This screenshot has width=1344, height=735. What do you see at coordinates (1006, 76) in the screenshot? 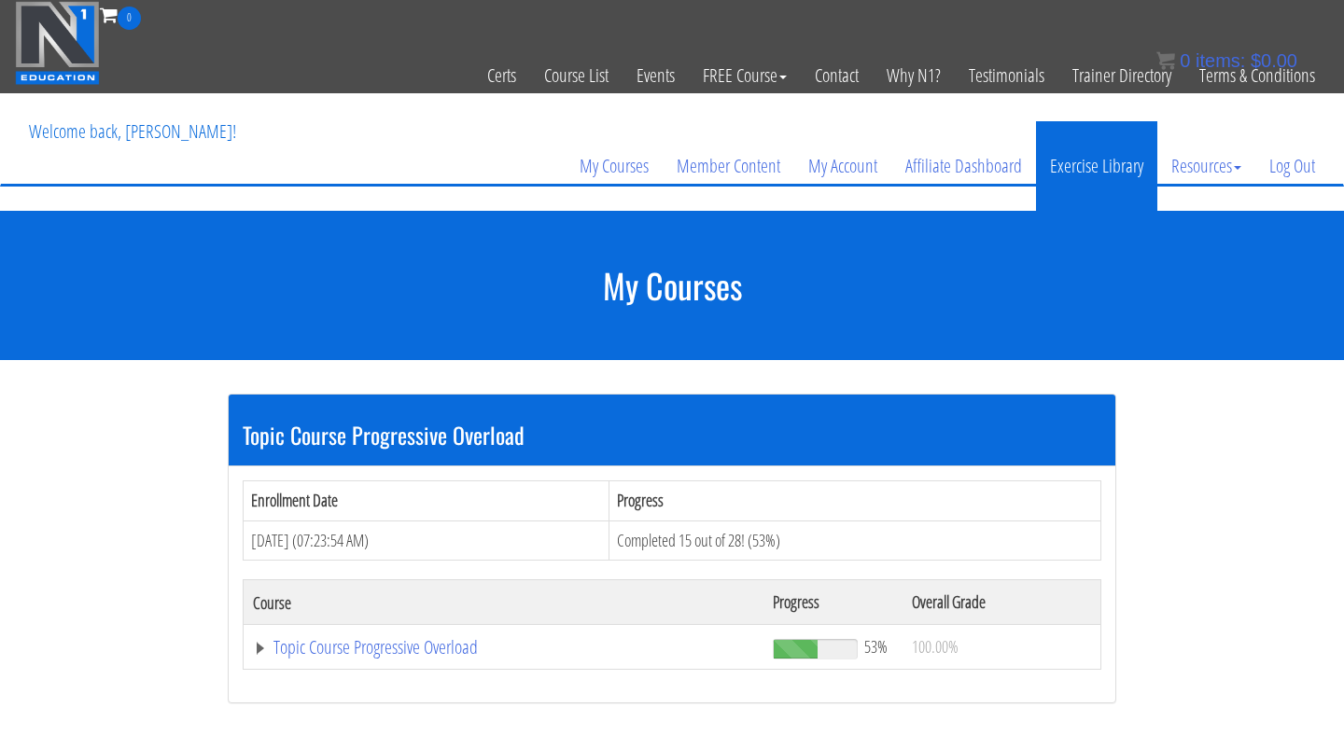
I see `a: Testimonials` at bounding box center [1006, 76].